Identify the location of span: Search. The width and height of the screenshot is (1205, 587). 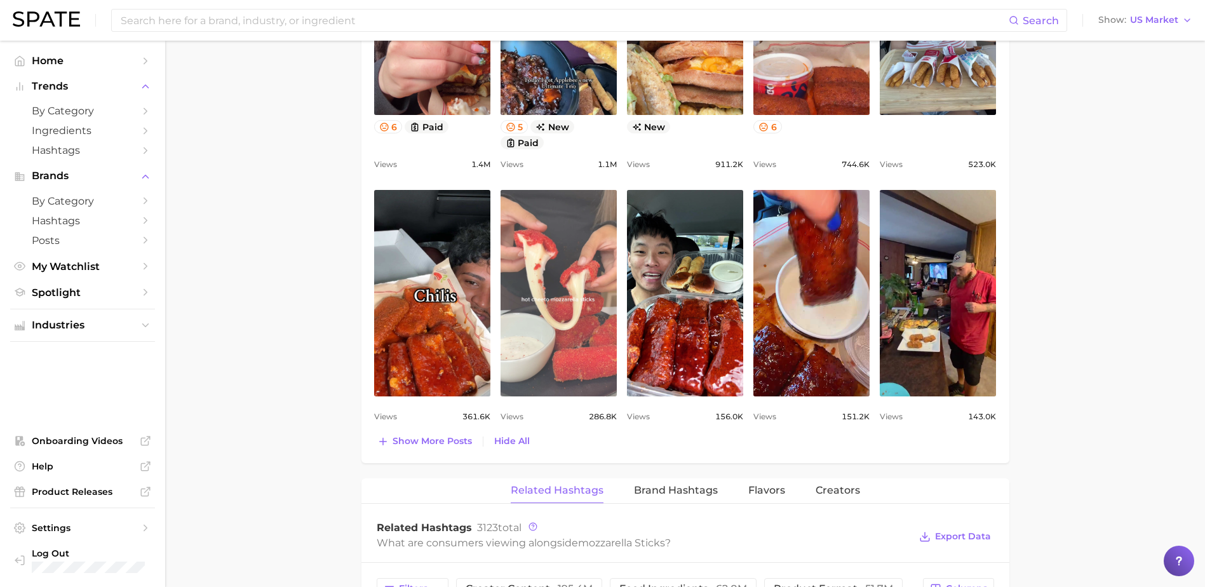
(1040, 20).